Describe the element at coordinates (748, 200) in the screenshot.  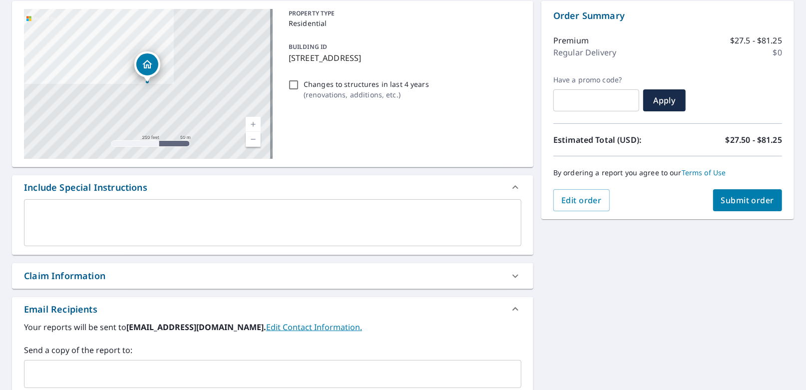
I see `span: Submit order` at that location.